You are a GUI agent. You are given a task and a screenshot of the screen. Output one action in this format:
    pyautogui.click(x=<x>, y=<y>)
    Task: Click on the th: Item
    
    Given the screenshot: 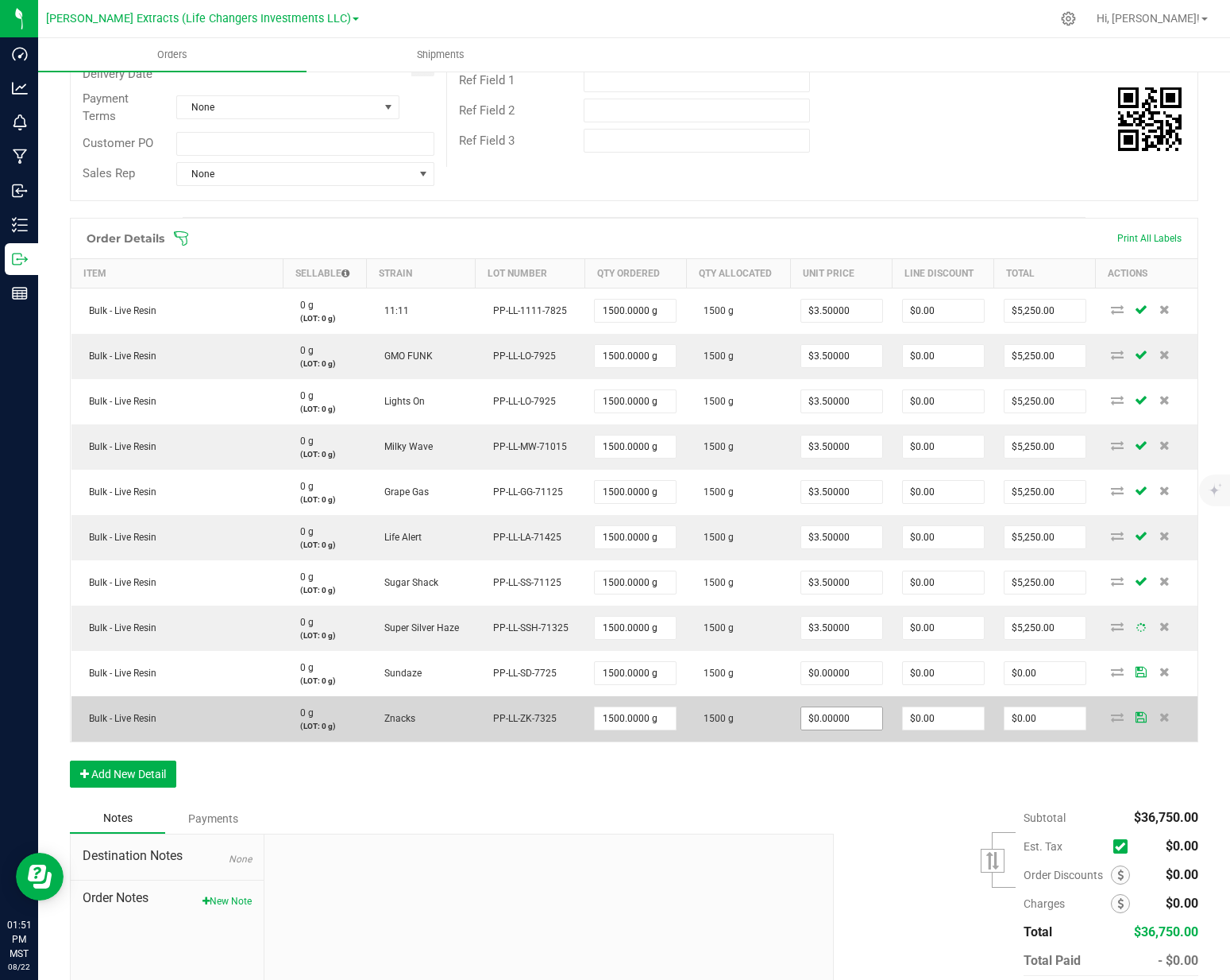 What is the action you would take?
    pyautogui.click(x=177, y=272)
    